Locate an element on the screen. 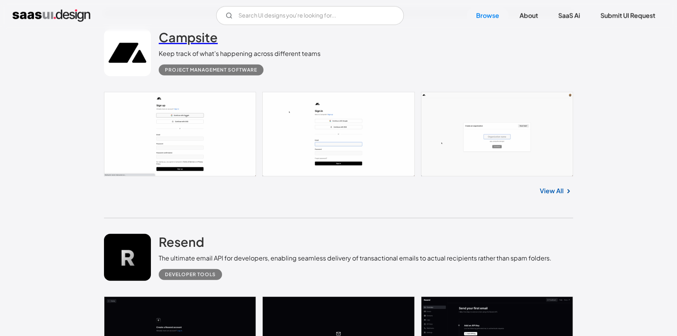 This screenshot has height=336, width=677. div: Keep track of what’s happening across different teams is located at coordinates (240, 54).